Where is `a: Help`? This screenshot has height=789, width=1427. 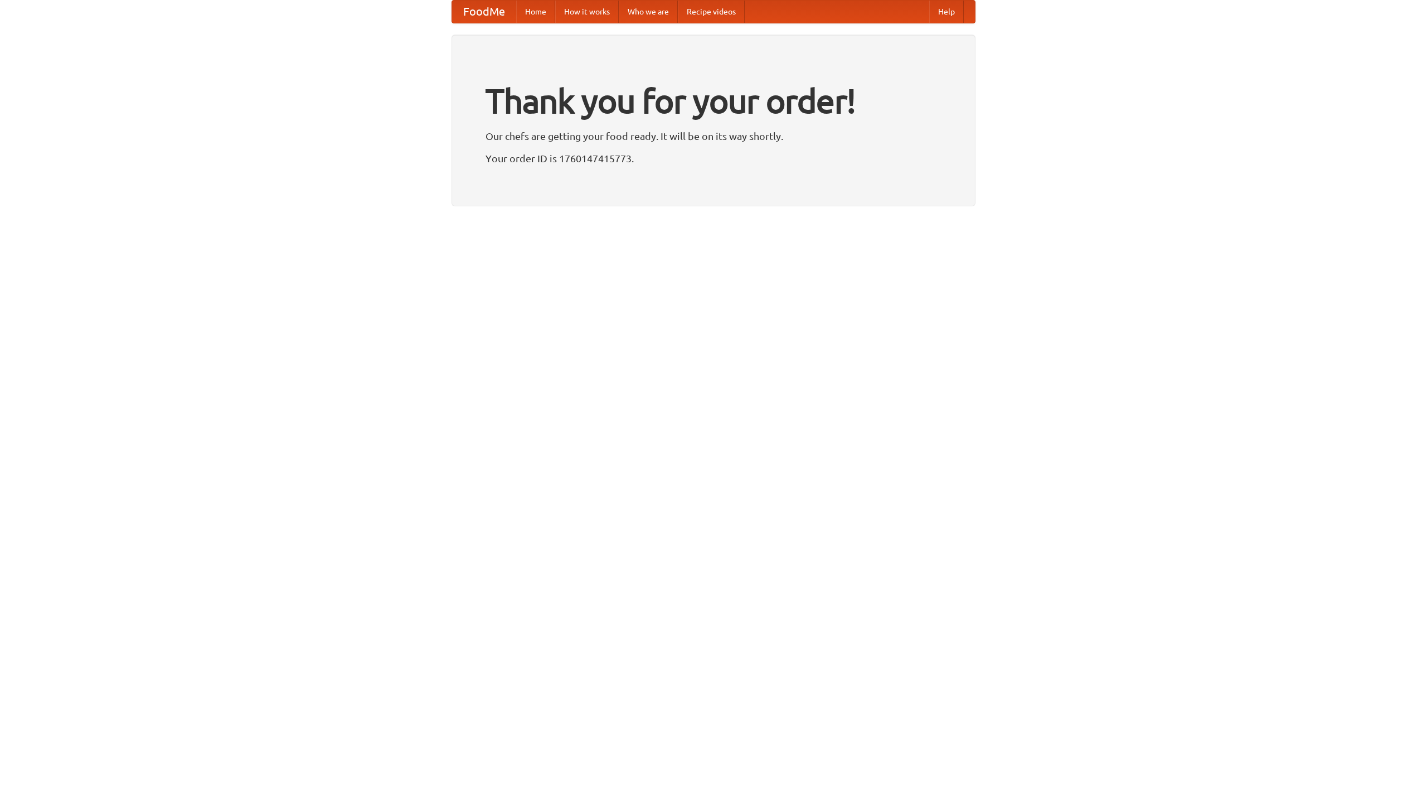 a: Help is located at coordinates (946, 12).